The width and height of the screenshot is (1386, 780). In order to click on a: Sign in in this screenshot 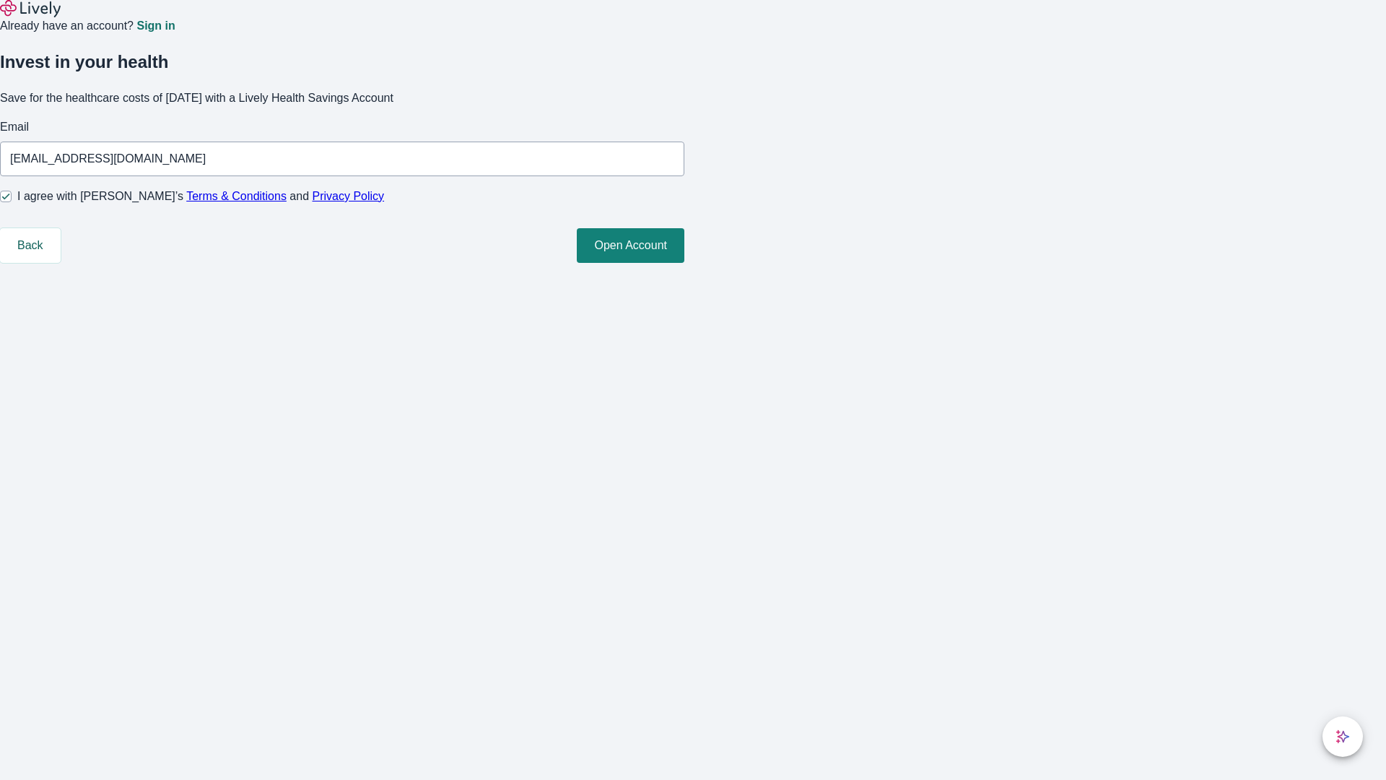, I will do `click(155, 26)`.